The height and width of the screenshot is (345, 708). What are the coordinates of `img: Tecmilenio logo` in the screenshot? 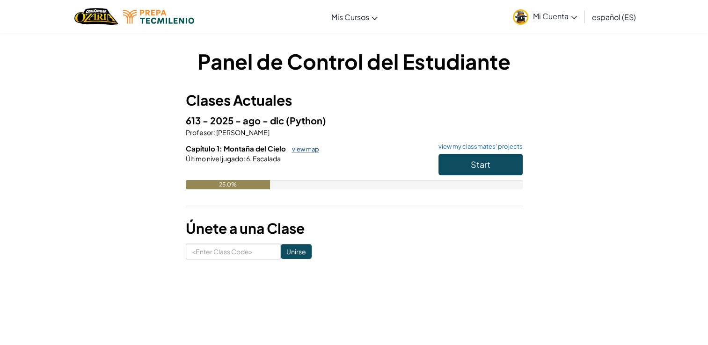 It's located at (159, 17).